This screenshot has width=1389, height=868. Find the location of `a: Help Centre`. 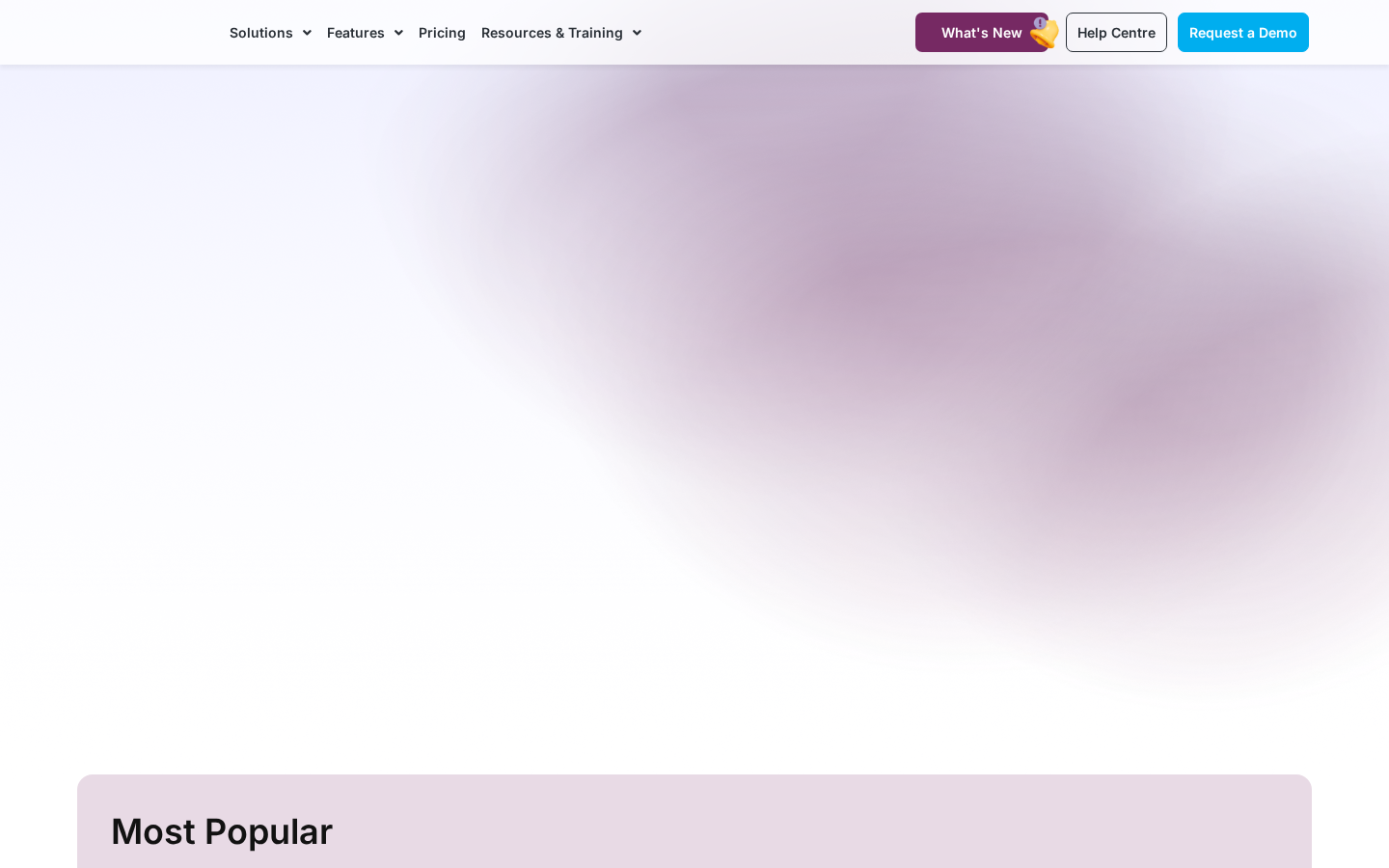

a: Help Centre is located at coordinates (1116, 32).